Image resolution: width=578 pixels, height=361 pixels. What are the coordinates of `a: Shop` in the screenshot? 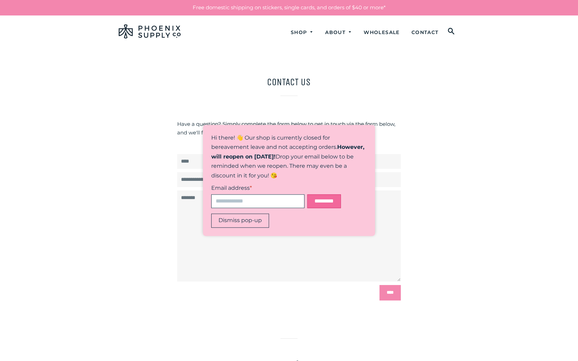 It's located at (302, 32).